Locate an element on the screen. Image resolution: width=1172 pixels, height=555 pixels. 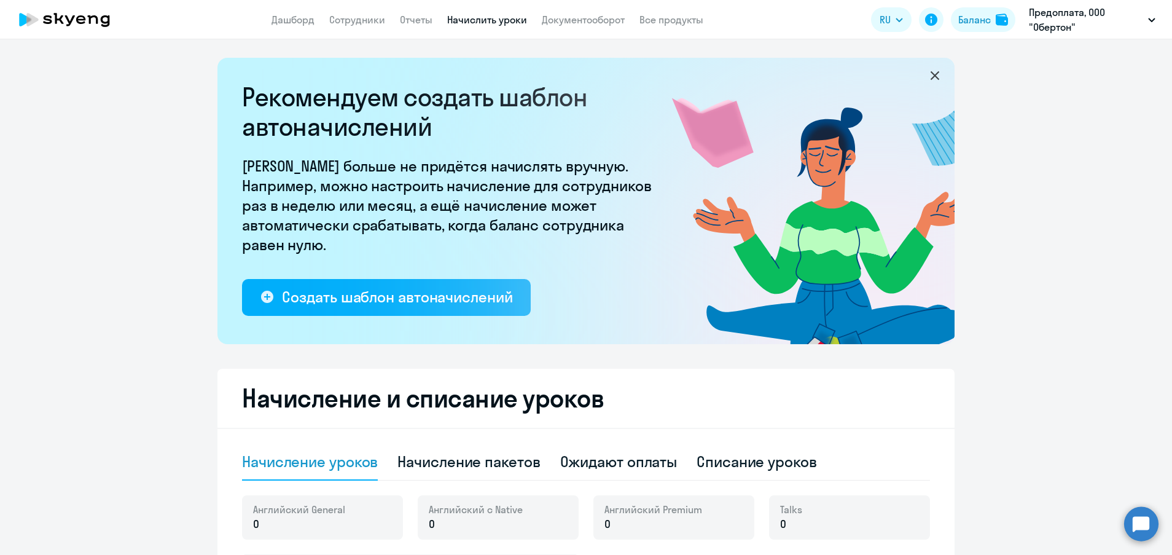
img: balance is located at coordinates (1002, 20).